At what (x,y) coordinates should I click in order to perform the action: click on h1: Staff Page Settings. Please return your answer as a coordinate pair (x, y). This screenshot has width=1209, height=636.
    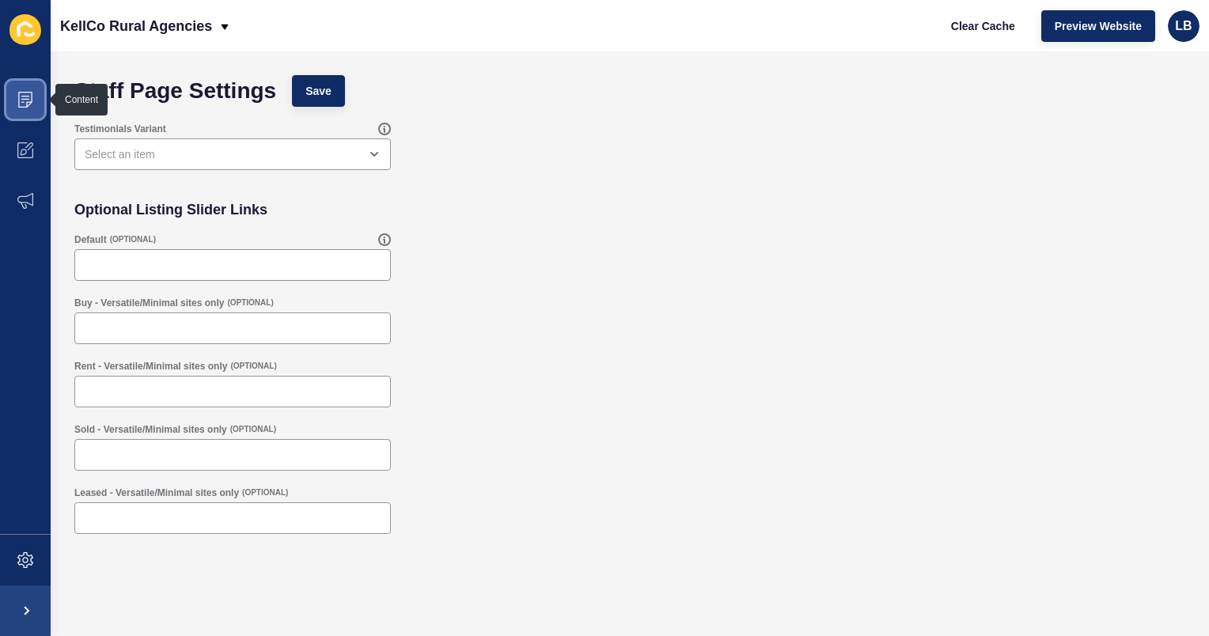
    Looking at the image, I should click on (175, 91).